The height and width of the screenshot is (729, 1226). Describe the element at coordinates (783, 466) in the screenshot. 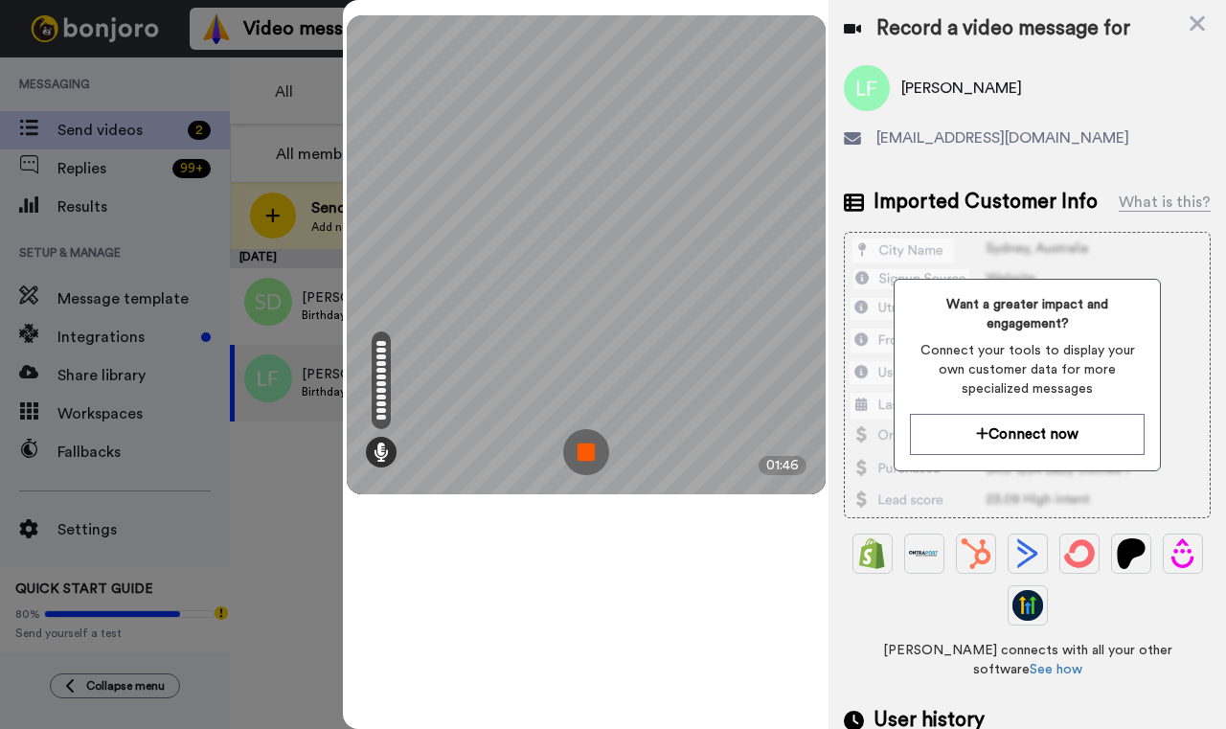

I see `div: 01:46` at that location.